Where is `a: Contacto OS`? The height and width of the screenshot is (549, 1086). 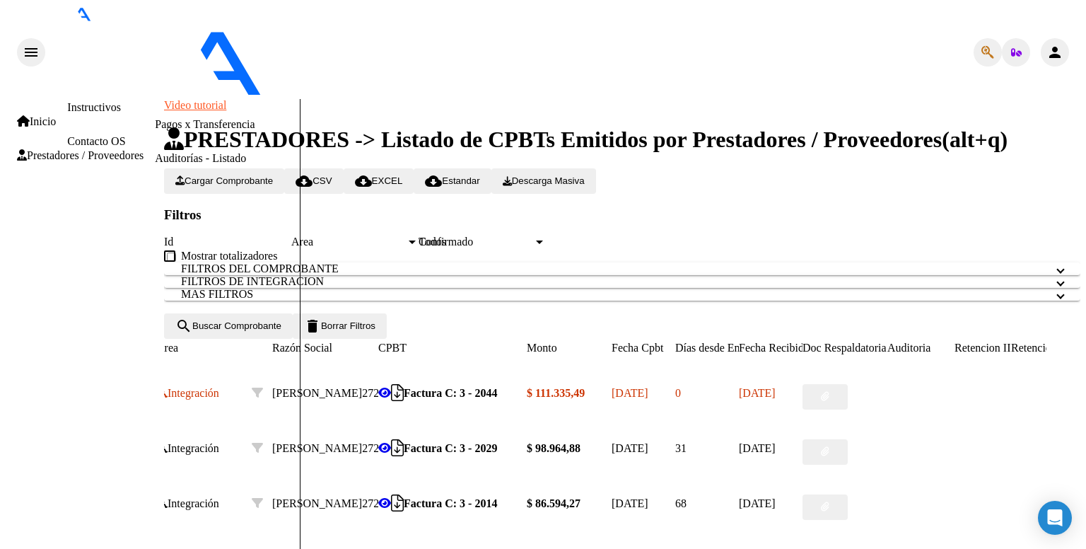 a: Contacto OS is located at coordinates (96, 141).